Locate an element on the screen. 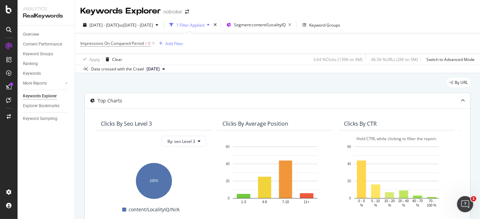  div: arrow-right-arrow-left is located at coordinates (187, 12).